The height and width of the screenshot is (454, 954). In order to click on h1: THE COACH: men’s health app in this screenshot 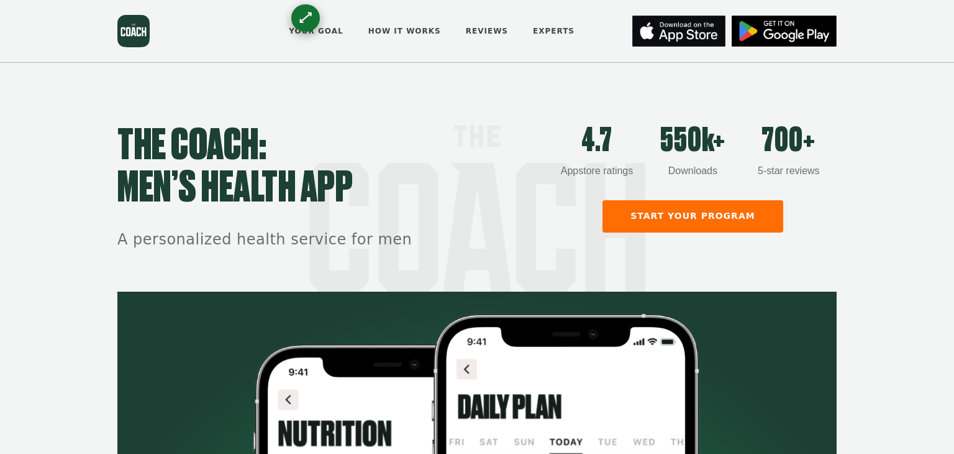, I will do `click(333, 167)`.